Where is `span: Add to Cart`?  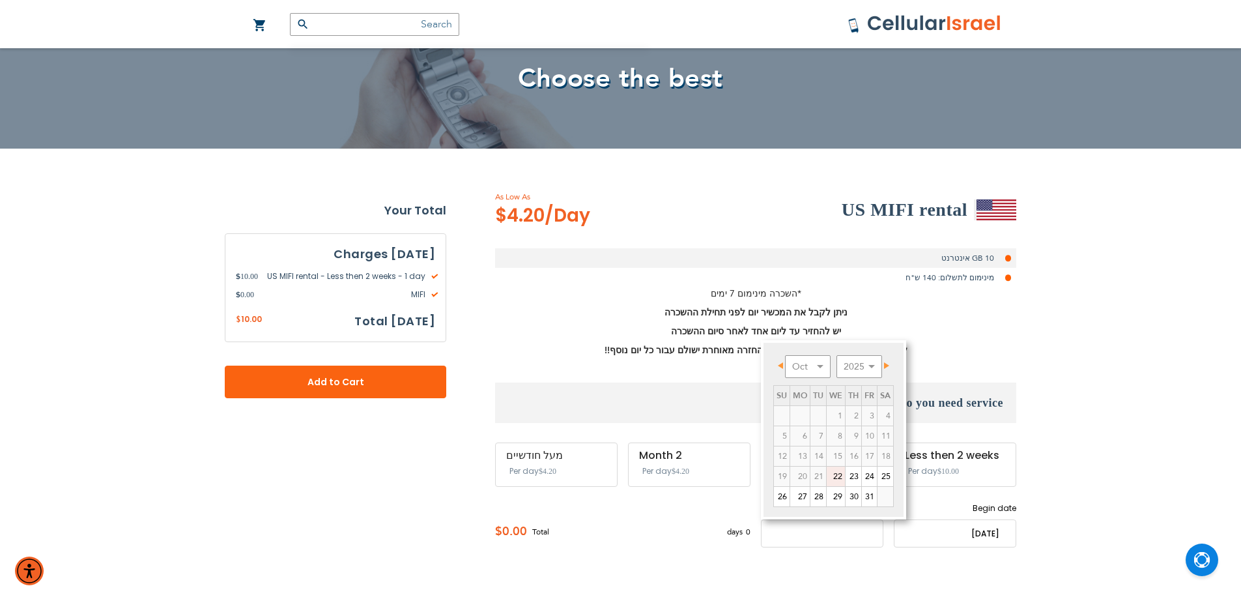
span: Add to Cart is located at coordinates (335, 382).